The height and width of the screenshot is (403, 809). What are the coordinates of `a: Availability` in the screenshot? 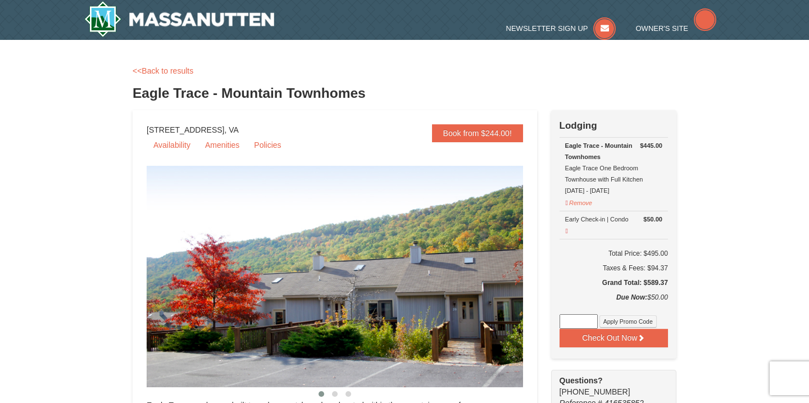 It's located at (172, 145).